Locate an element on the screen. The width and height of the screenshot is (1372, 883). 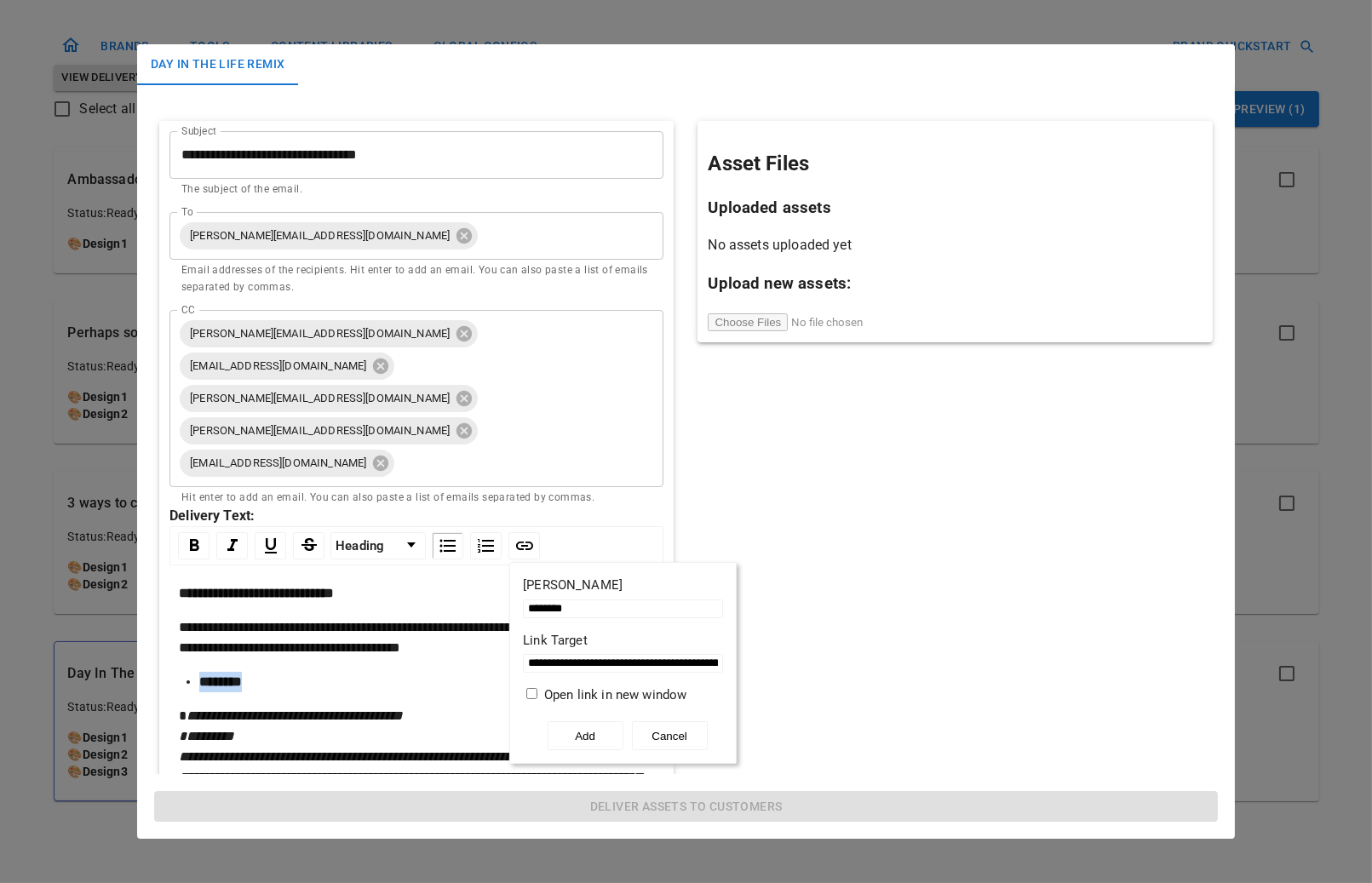
h3: Uploaded assets is located at coordinates (955, 208).